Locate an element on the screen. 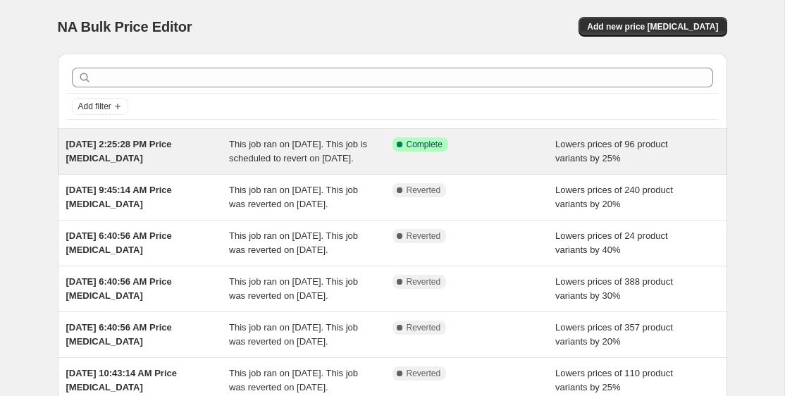  button: Add filter is located at coordinates (100, 106).